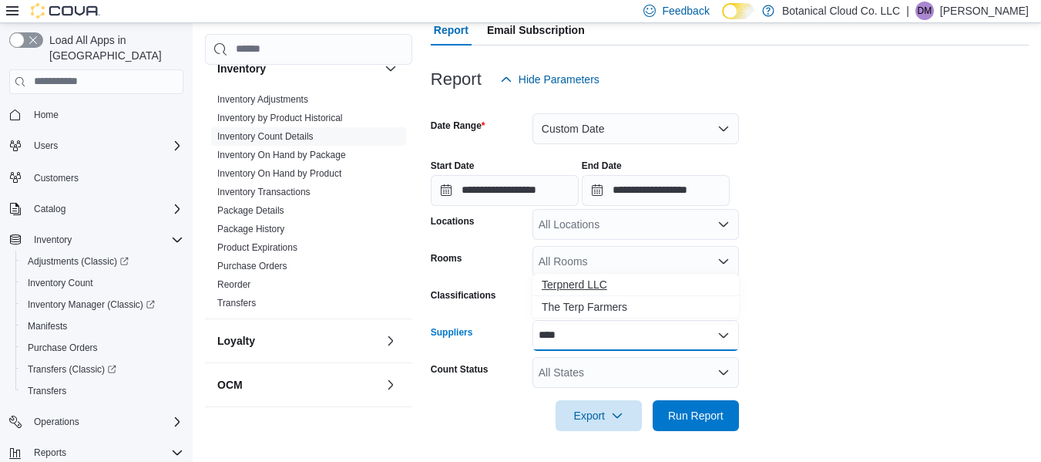 This screenshot has width=1041, height=462. I want to click on button: Transfers, so click(103, 391).